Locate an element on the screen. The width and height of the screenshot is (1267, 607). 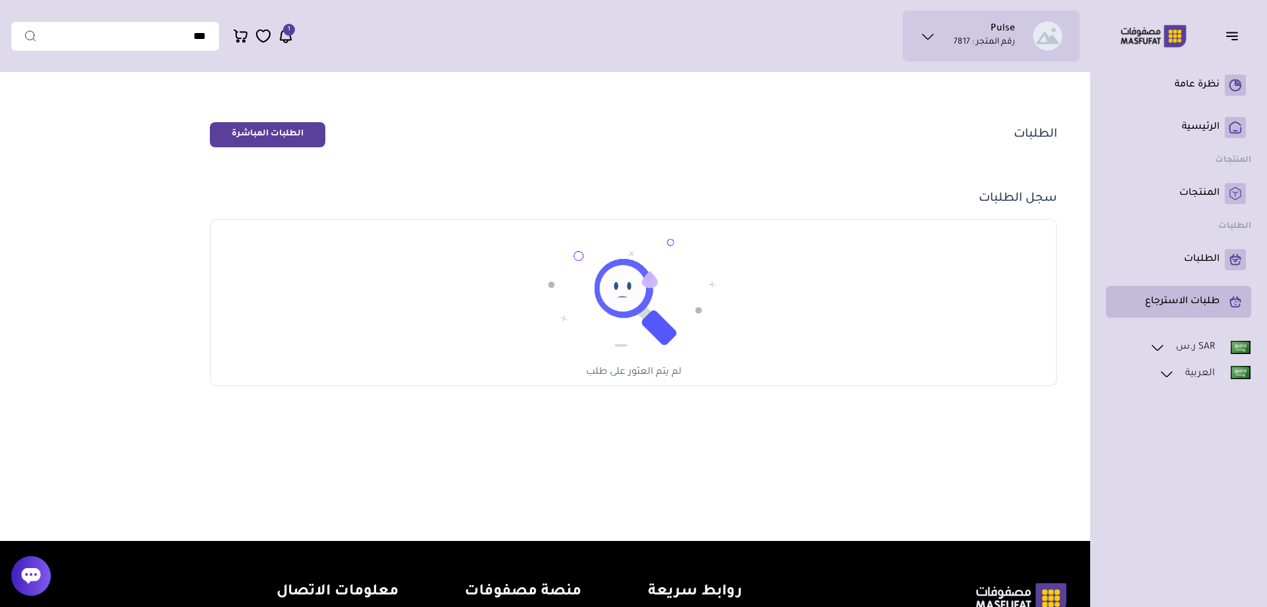
p: رقم المتجر : 7817 is located at coordinates (984, 43).